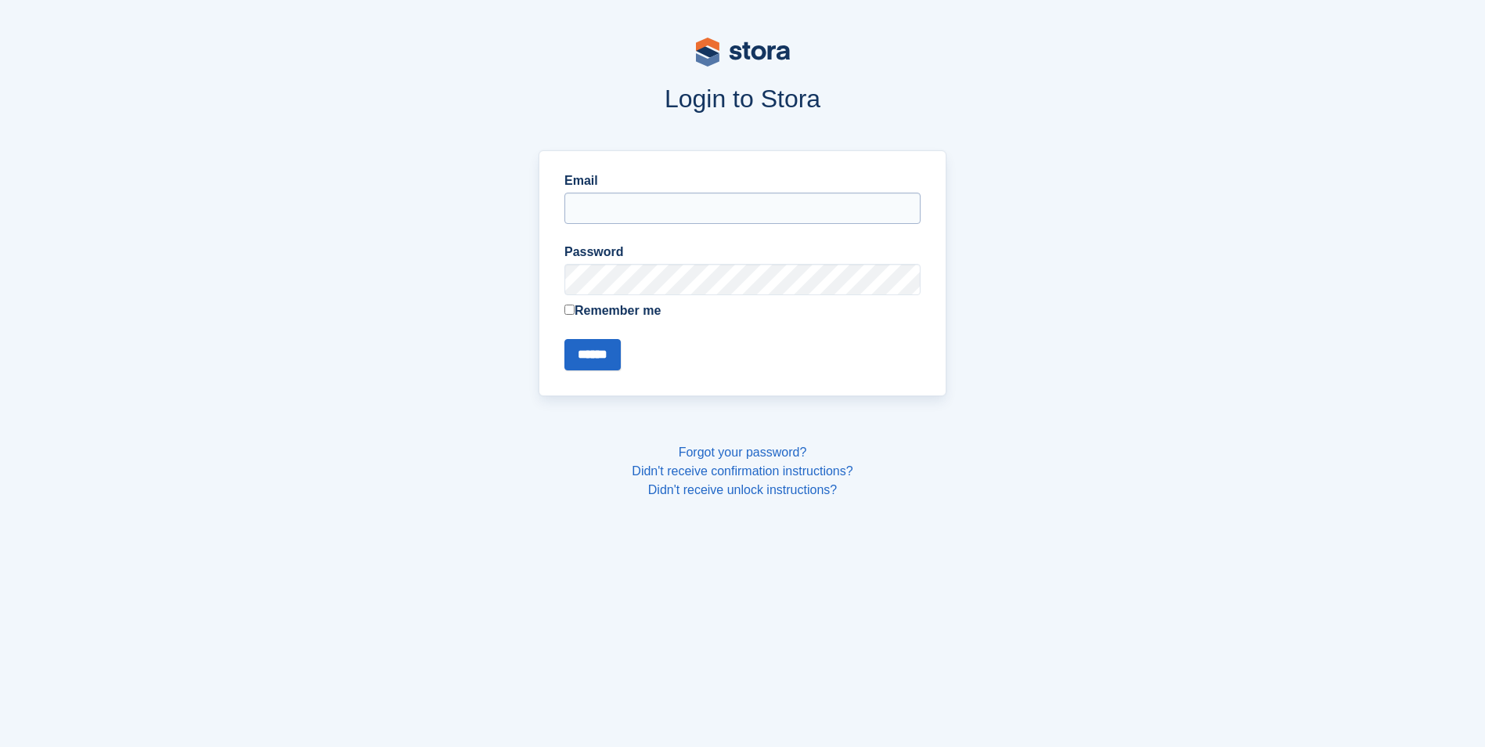  I want to click on h1: Login to Stora, so click(743, 99).